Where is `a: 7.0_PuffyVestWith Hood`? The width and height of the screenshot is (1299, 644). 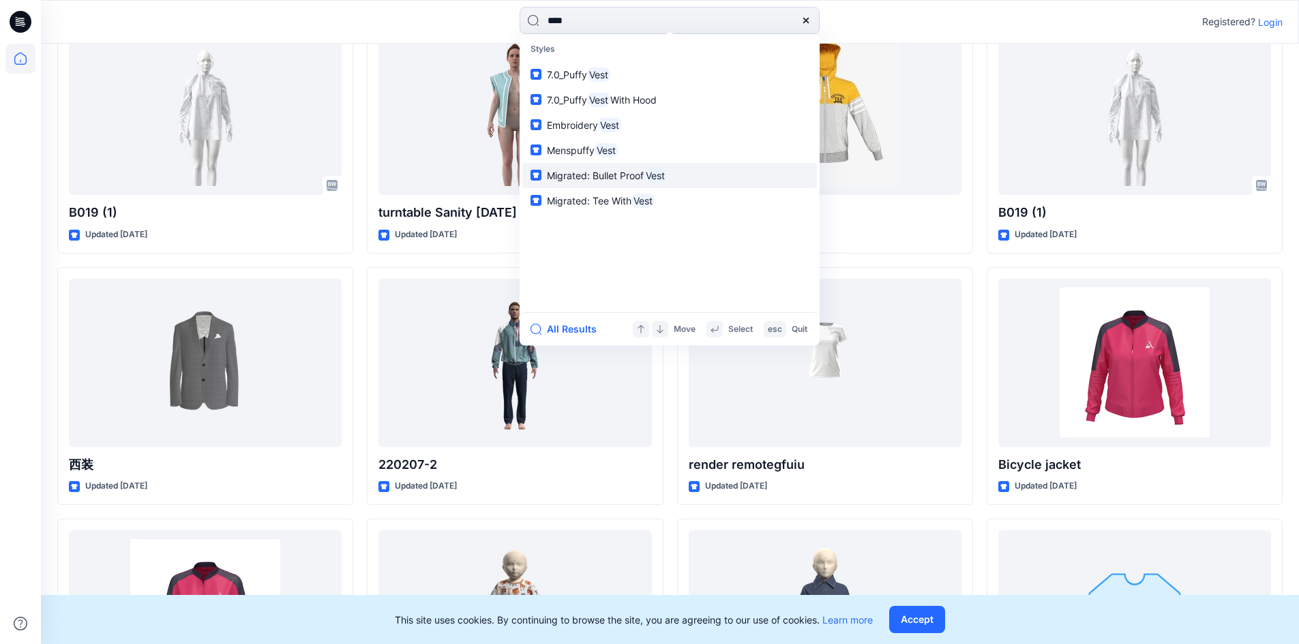
a: 7.0_PuffyVestWith Hood is located at coordinates (670, 100).